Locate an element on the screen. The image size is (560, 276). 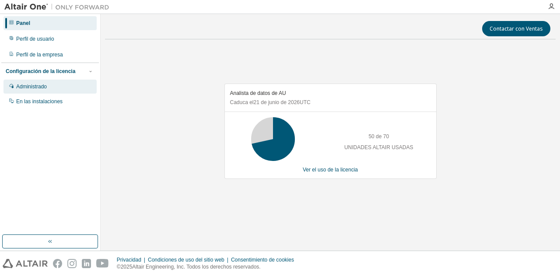
font: 50 de 70 is located at coordinates (379, 137).